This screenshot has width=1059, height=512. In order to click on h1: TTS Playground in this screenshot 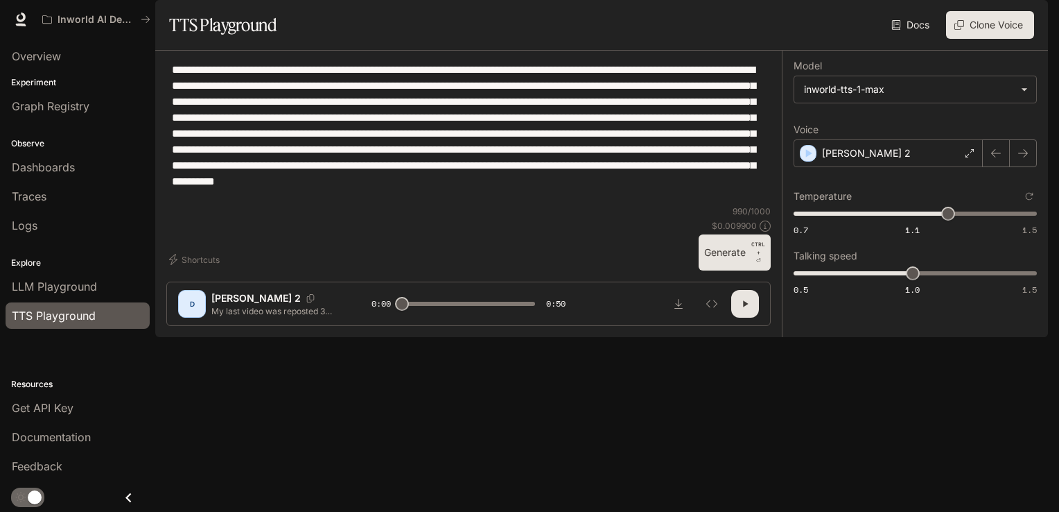, I will do `click(223, 25)`.